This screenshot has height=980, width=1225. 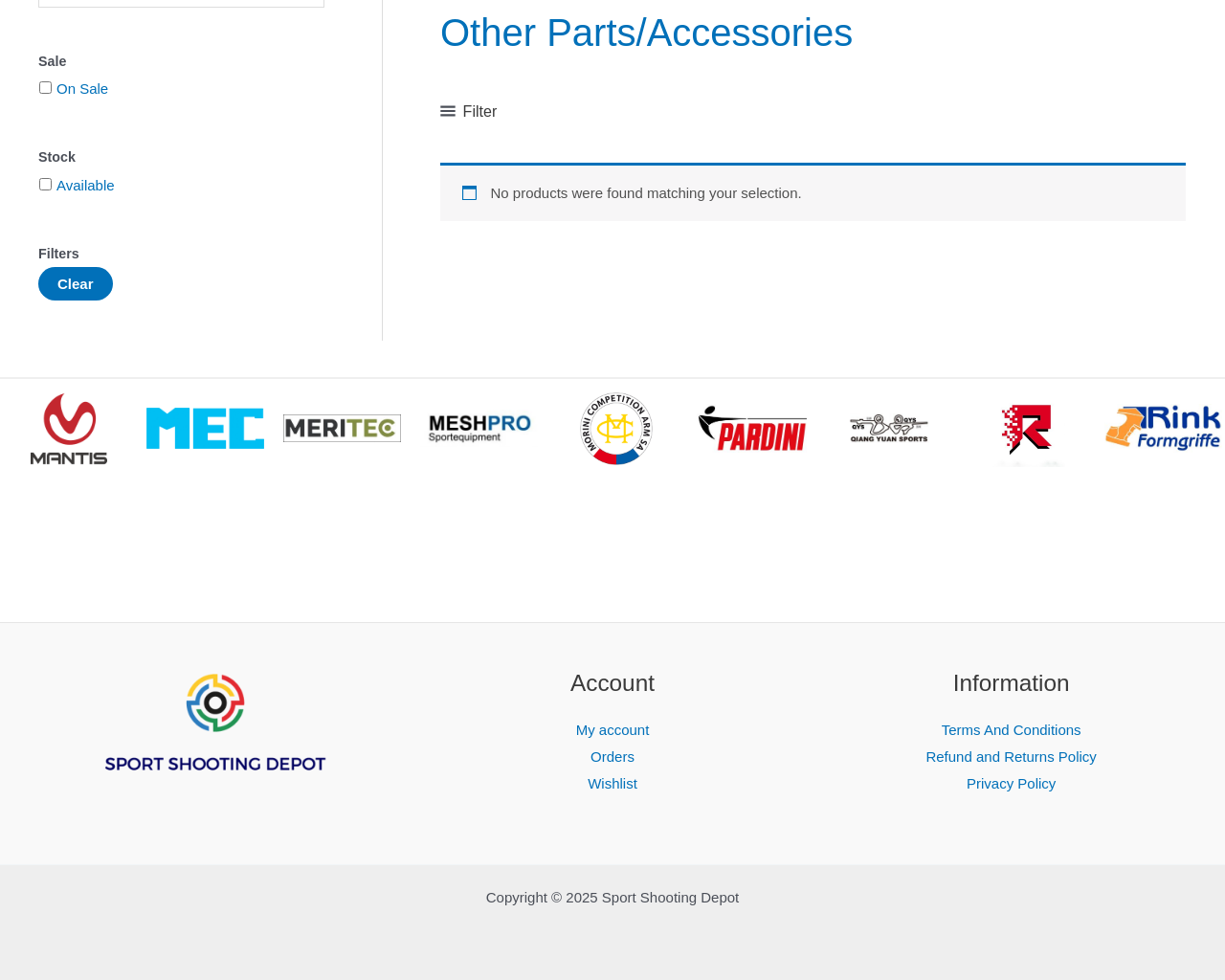 What do you see at coordinates (181, 61) in the screenshot?
I see `div: Sale` at bounding box center [181, 61].